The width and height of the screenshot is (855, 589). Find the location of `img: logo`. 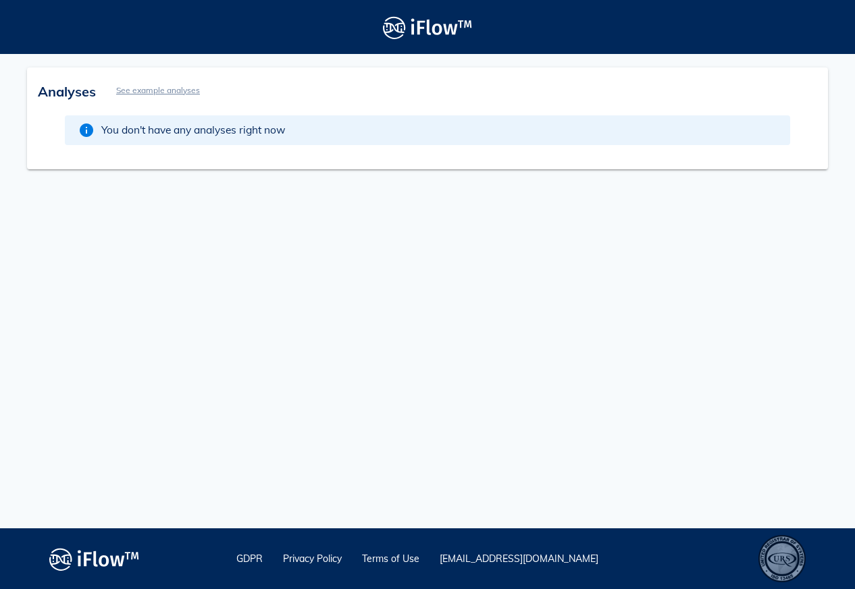

img: logo is located at coordinates (94, 559).